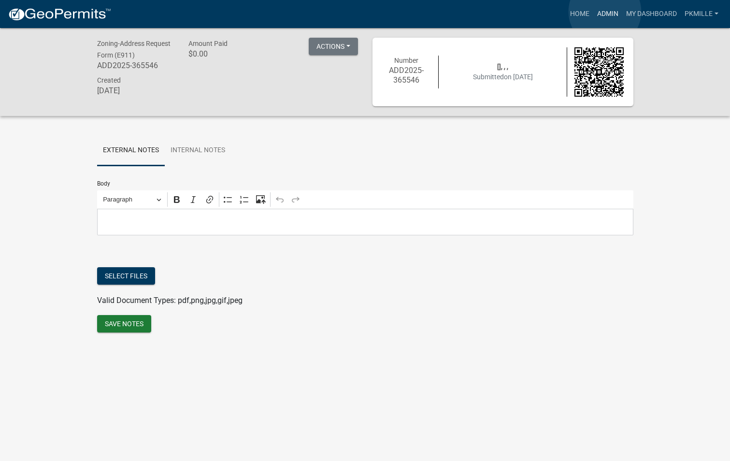 The height and width of the screenshot is (461, 730). Describe the element at coordinates (651, 14) in the screenshot. I see `a: My Dashboard` at that location.